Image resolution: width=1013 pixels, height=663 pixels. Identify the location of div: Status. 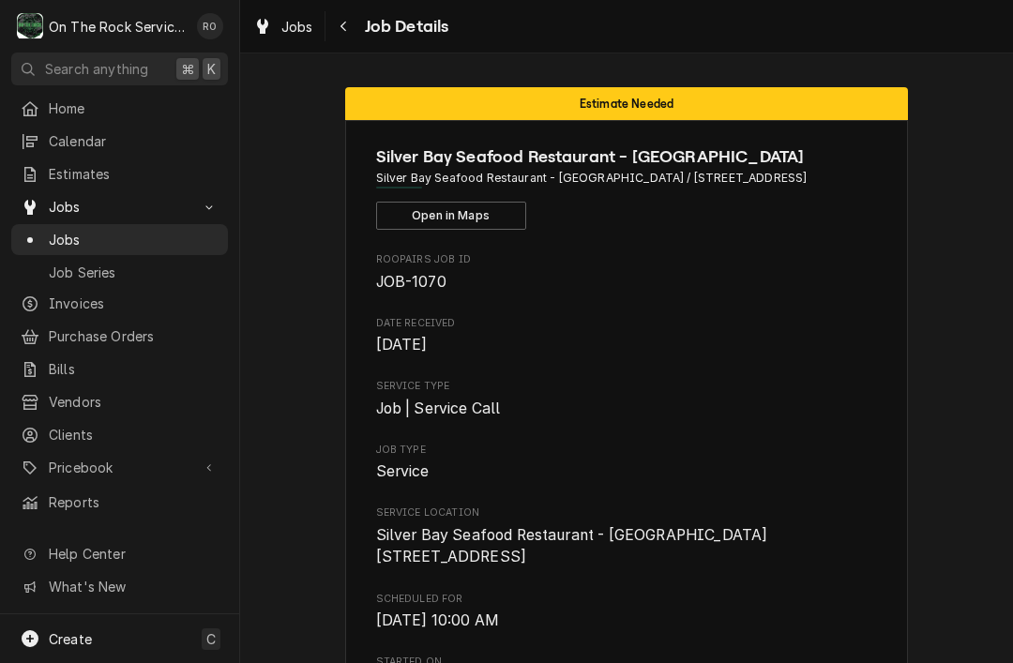
(627, 103).